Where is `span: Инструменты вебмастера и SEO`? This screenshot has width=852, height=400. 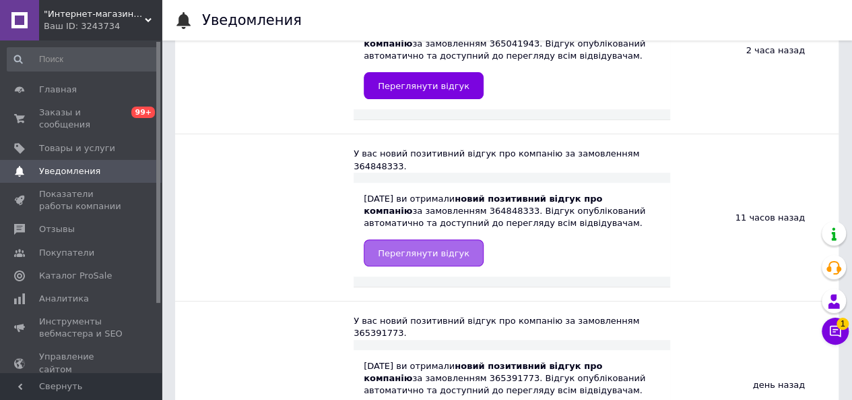 span: Инструменты вебмастера и SEO is located at coordinates (82, 328).